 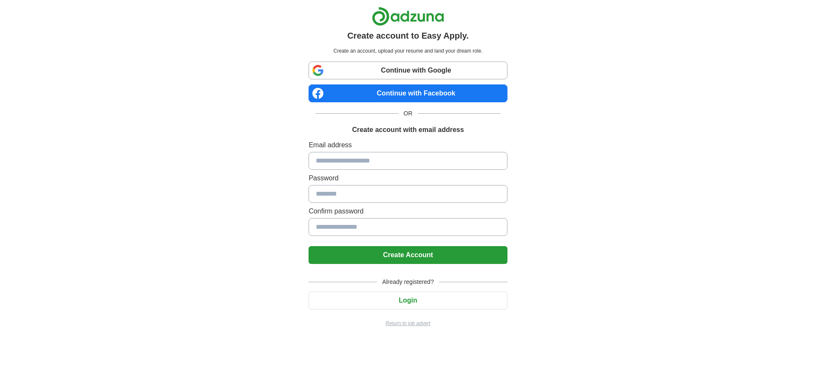 What do you see at coordinates (407, 93) in the screenshot?
I see `a: Continue with Facebook` at bounding box center [407, 93].